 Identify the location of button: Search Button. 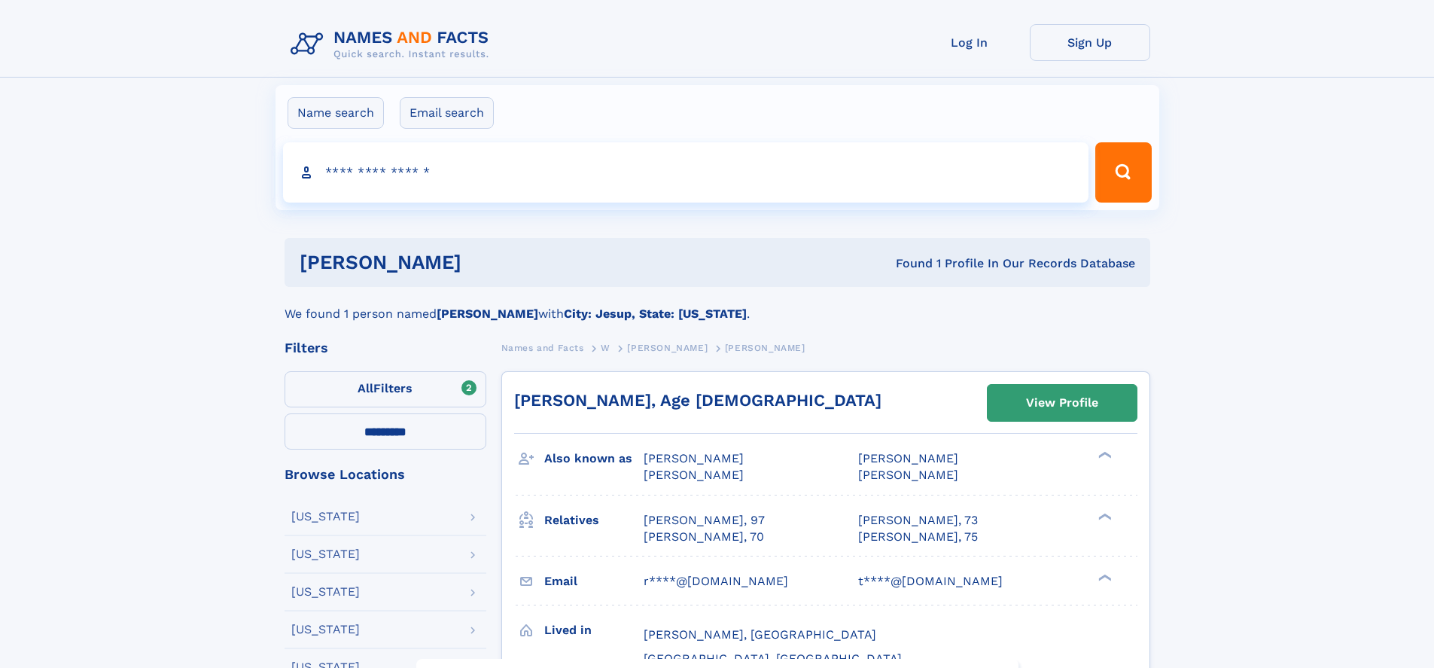
(1123, 172).